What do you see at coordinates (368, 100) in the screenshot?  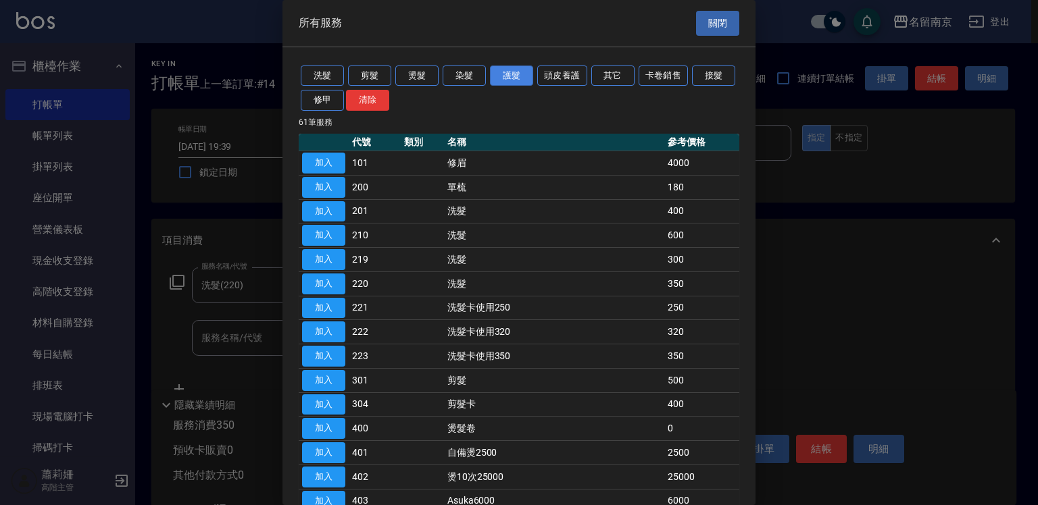 I see `button: 清除` at bounding box center [368, 100].